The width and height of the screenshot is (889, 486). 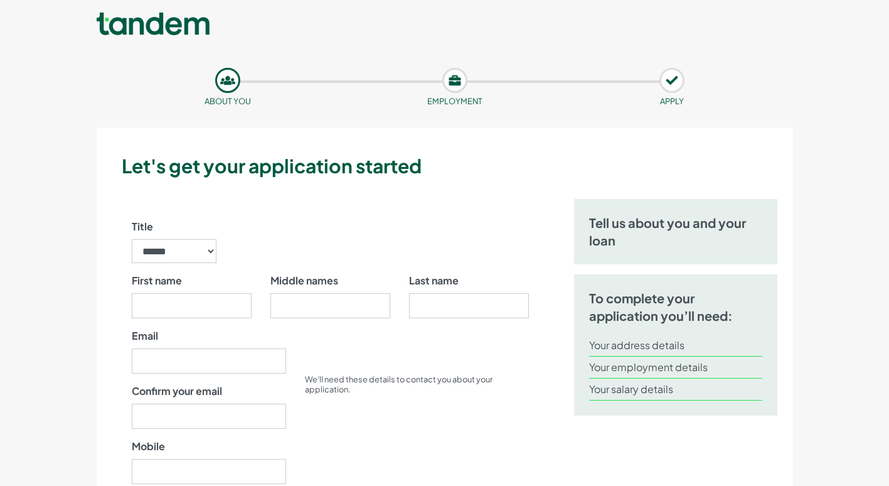 What do you see at coordinates (148, 446) in the screenshot?
I see `label: Mobile` at bounding box center [148, 446].